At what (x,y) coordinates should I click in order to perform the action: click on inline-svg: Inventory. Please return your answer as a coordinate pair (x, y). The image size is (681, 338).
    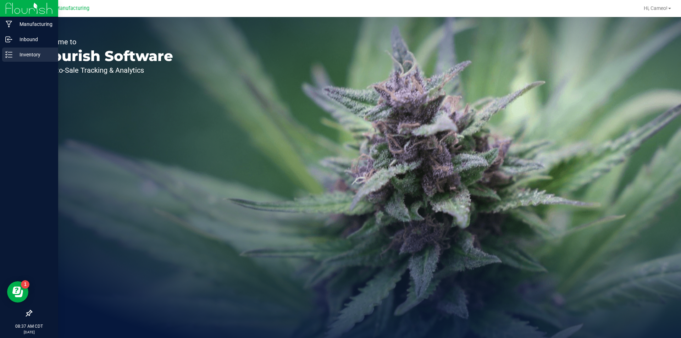
    Looking at the image, I should click on (9, 55).